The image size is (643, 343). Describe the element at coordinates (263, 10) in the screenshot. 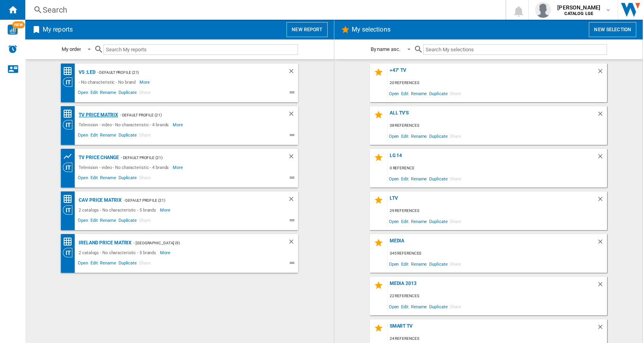

I see `div: Search` at that location.